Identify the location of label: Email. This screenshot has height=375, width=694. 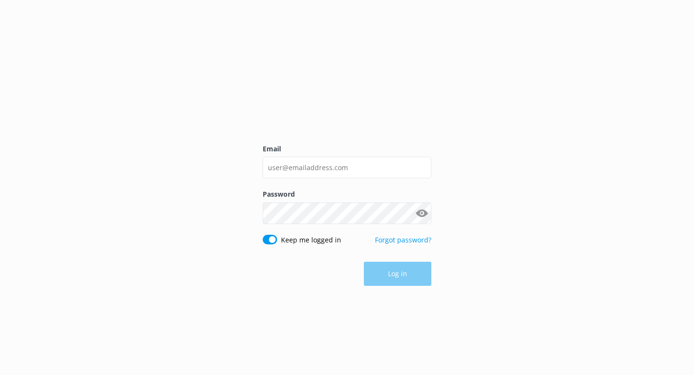
(347, 149).